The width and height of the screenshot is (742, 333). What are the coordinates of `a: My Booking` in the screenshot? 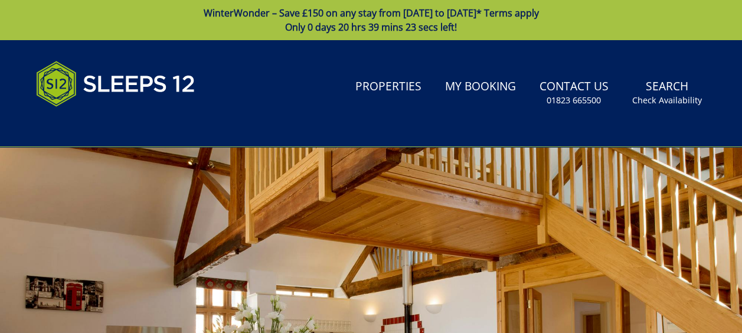 It's located at (480, 87).